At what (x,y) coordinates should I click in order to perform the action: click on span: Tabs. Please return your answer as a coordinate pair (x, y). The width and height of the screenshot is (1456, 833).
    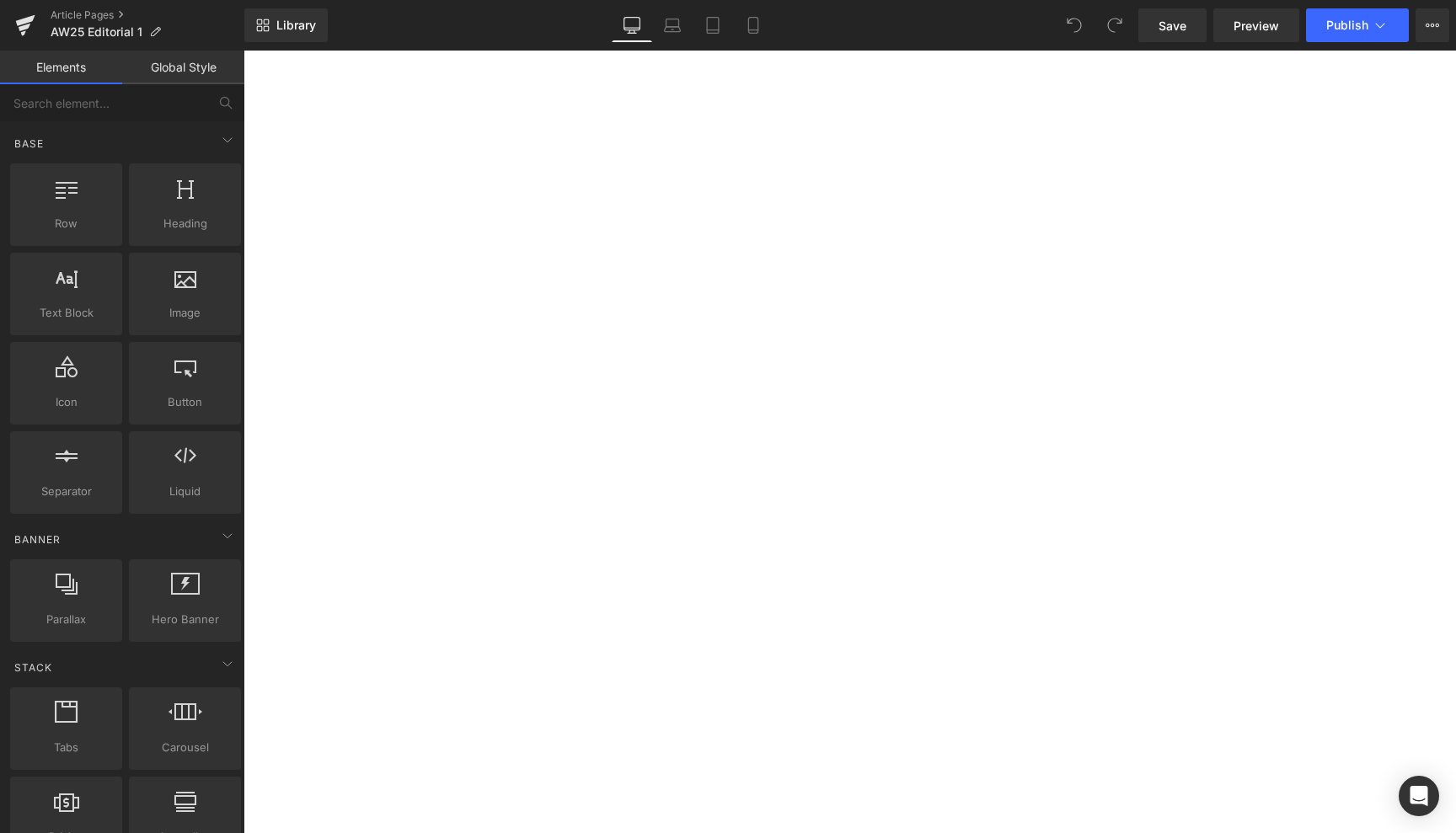
    Looking at the image, I should click on (66, 747).